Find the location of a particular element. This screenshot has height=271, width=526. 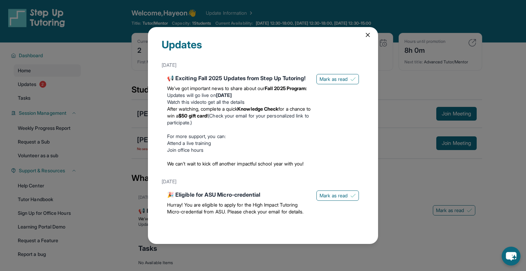

div: Updates is located at coordinates (263, 49).